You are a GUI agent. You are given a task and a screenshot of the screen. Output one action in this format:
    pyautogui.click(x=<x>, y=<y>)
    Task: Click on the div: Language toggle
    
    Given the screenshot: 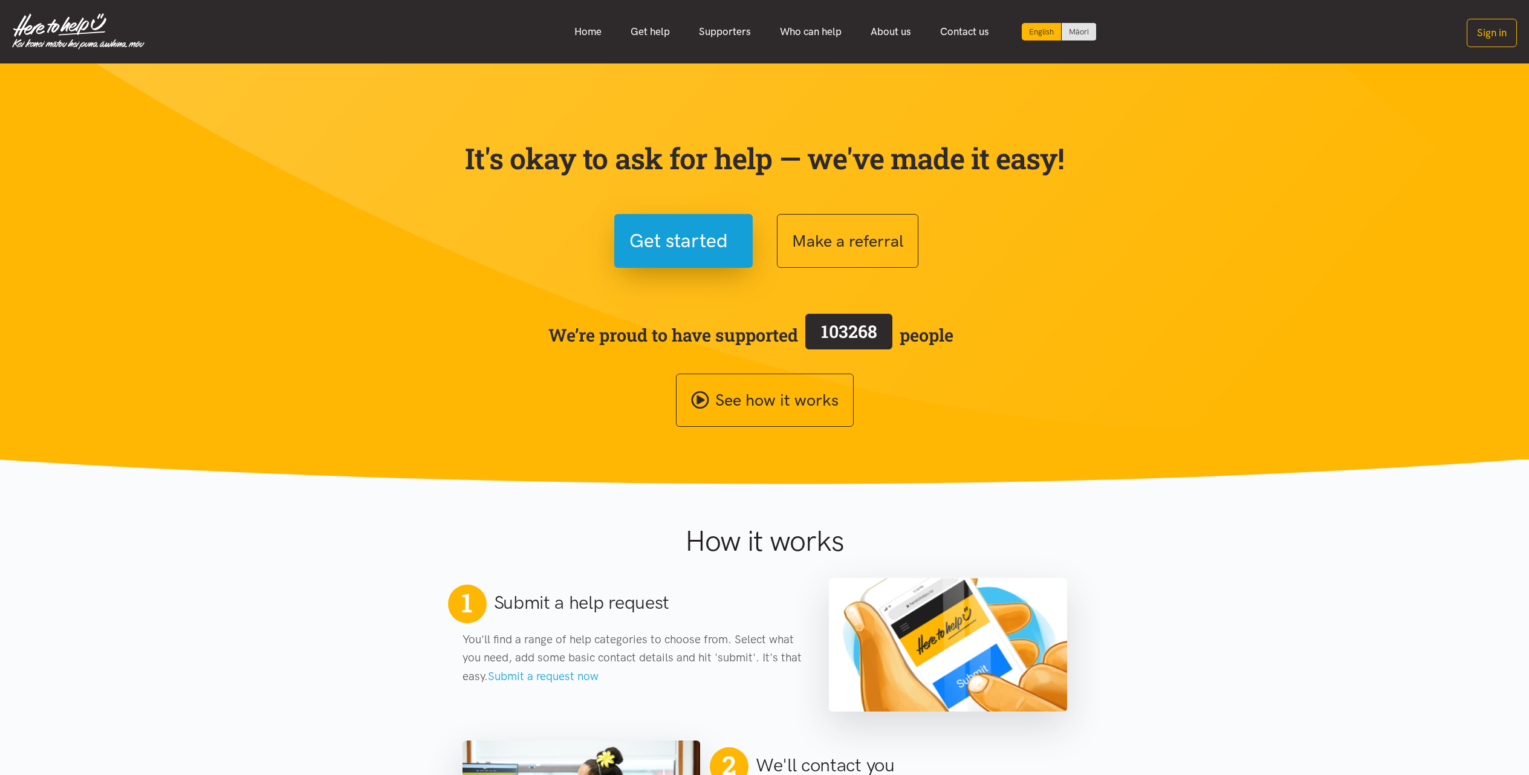 What is the action you would take?
    pyautogui.click(x=1059, y=31)
    